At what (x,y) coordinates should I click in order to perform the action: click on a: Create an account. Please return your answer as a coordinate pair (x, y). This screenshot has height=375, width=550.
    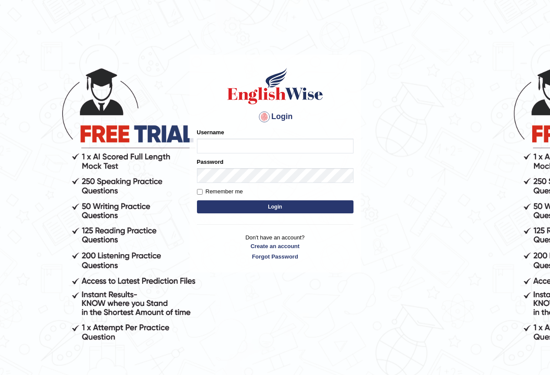
    Looking at the image, I should click on (275, 246).